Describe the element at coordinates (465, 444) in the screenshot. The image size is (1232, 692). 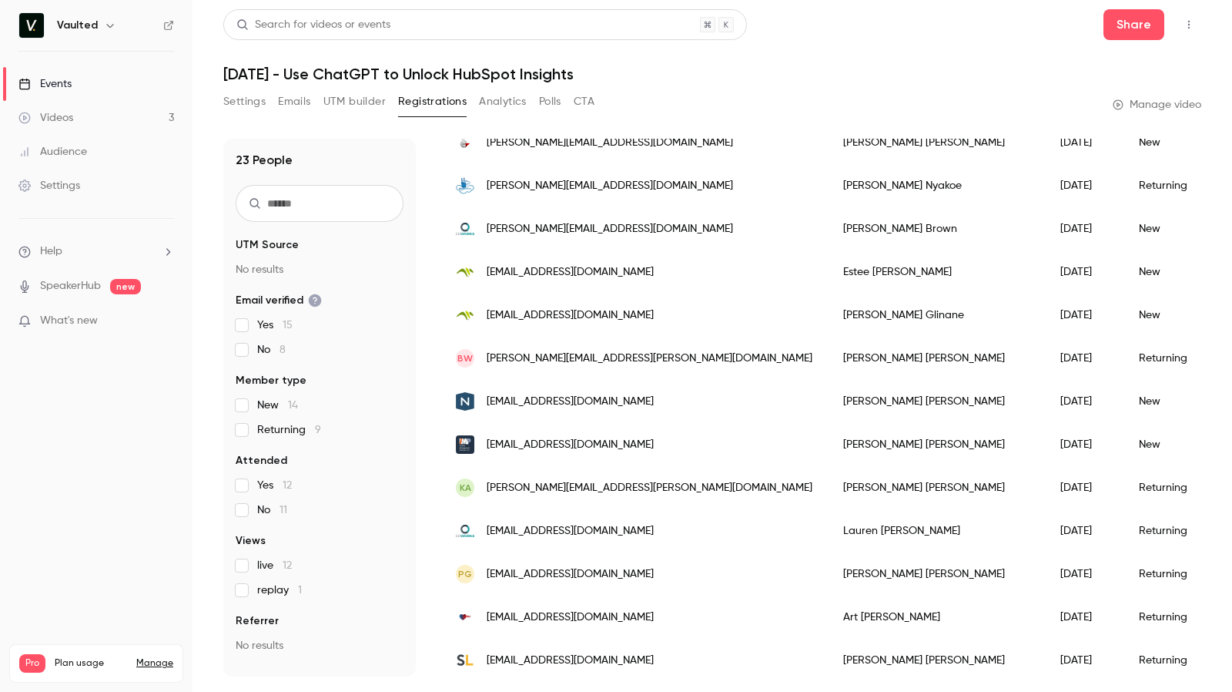
I see `img: fmpca.com` at that location.